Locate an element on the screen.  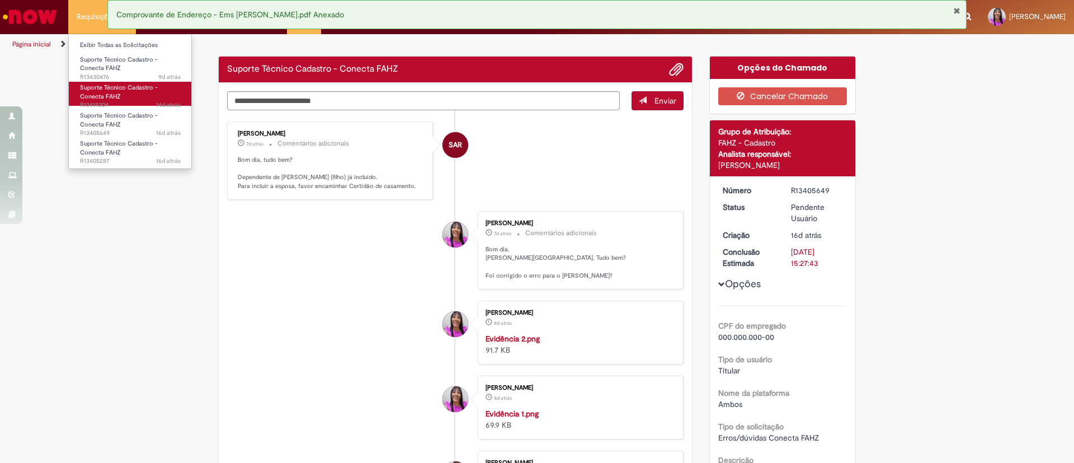
div: FAHZ - Cadastro is located at coordinates (783, 143).